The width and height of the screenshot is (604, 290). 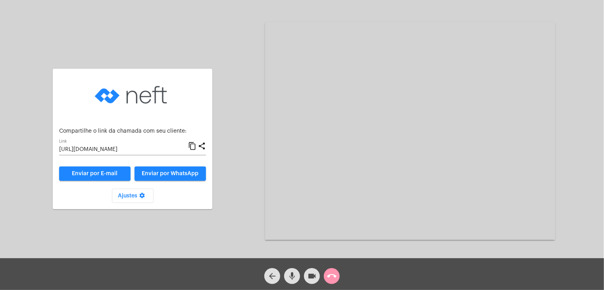 What do you see at coordinates (292, 276) in the screenshot?
I see `mat-icon: mic` at bounding box center [292, 276].